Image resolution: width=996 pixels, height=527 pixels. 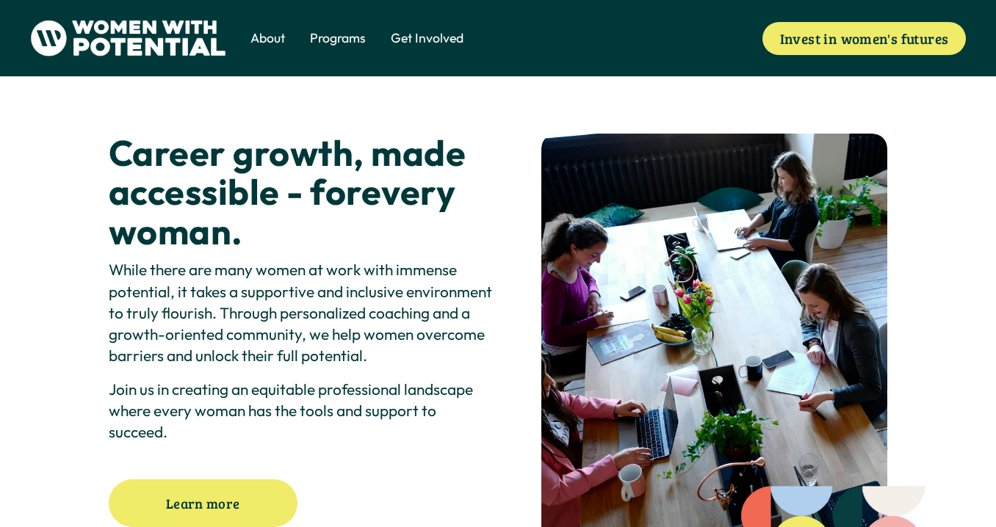 I want to click on p: Join us in creating an equitable professional landscape where every woman has the tools and suppo..., so click(x=301, y=411).